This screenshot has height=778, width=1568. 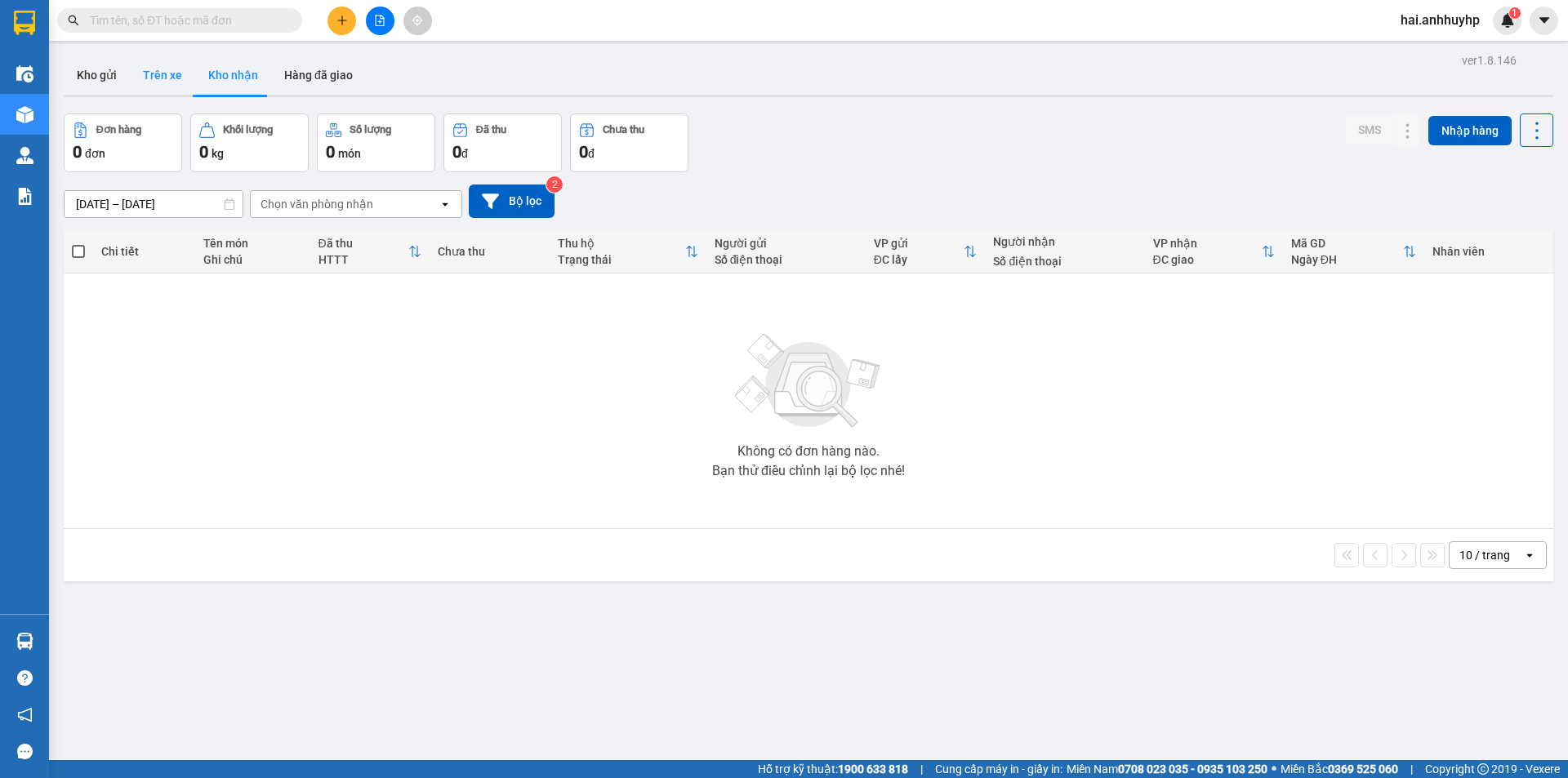 I want to click on input: Tìm tên, số ĐT hoặc mã đơn, so click(x=186, y=20).